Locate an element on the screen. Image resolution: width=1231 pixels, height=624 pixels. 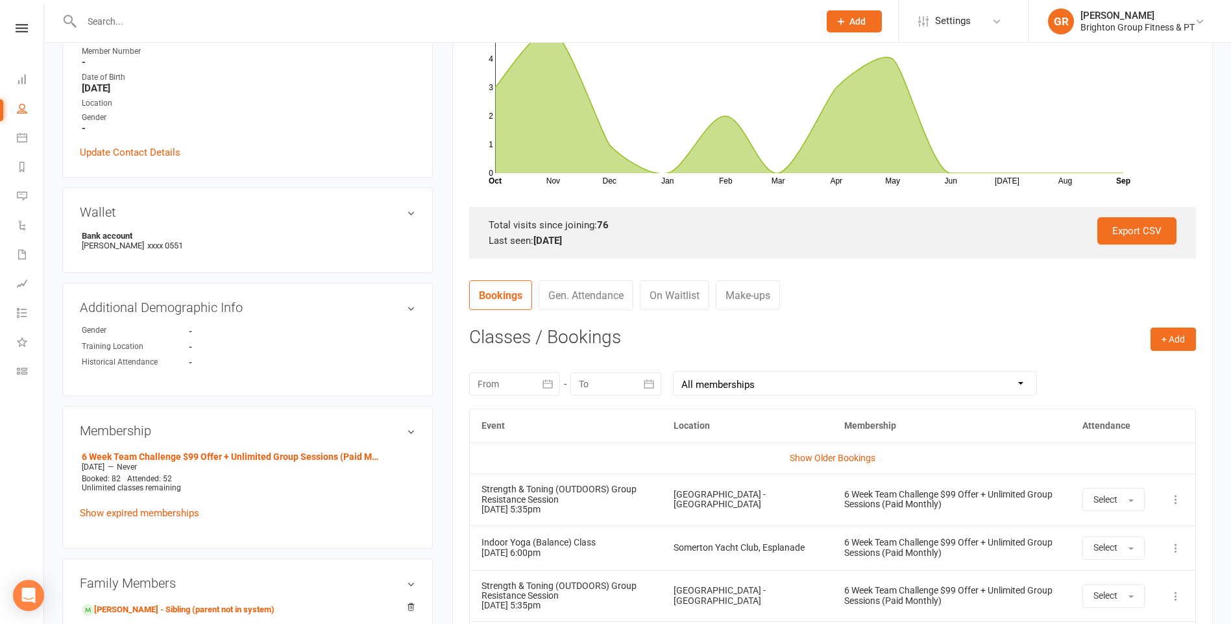
div: Historical Attendance is located at coordinates (135, 362).